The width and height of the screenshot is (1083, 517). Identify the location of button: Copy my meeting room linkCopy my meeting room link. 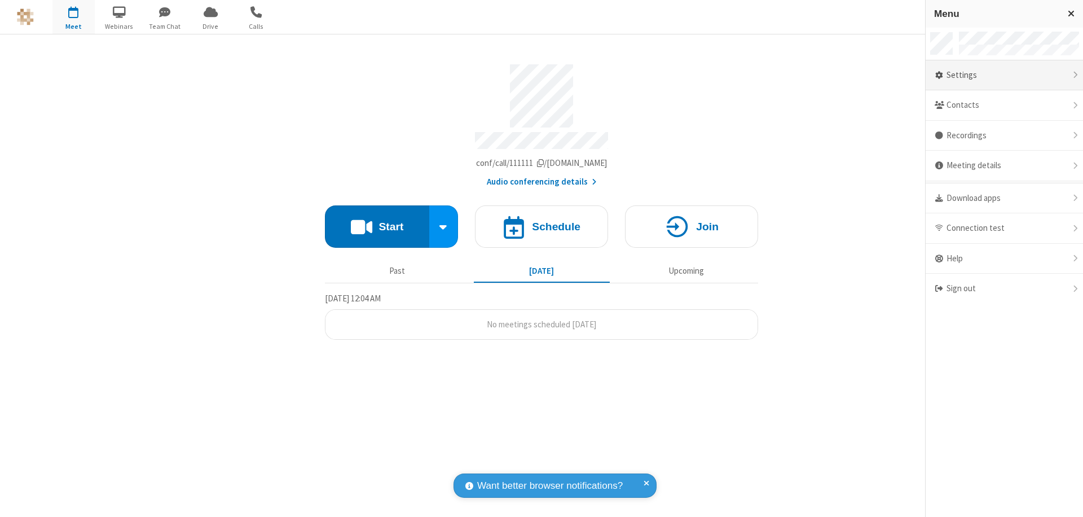
(542, 163).